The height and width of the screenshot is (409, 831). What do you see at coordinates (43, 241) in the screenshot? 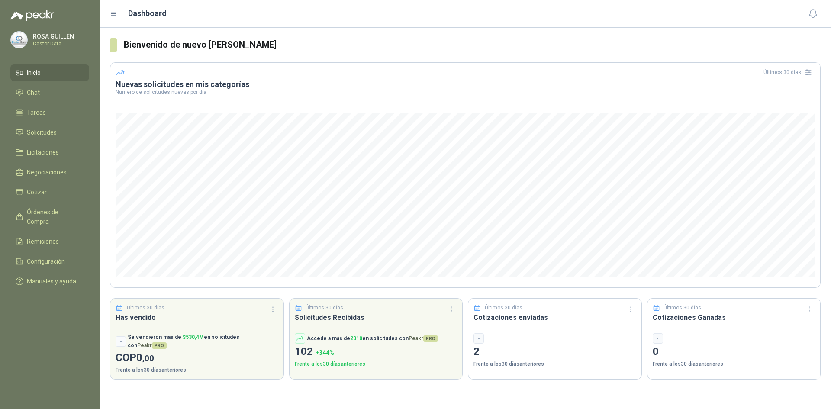
I see `span: Remisiones` at bounding box center [43, 241].